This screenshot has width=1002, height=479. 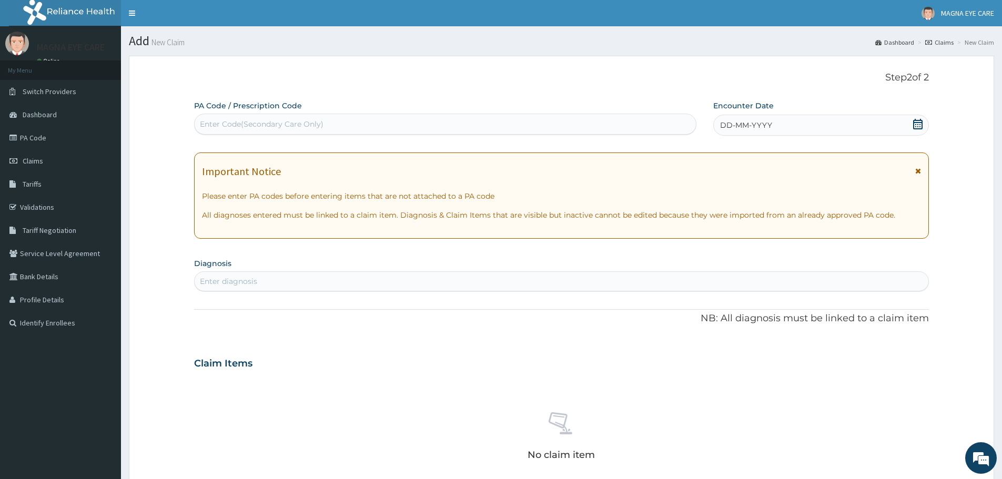 I want to click on span: Claims, so click(x=33, y=161).